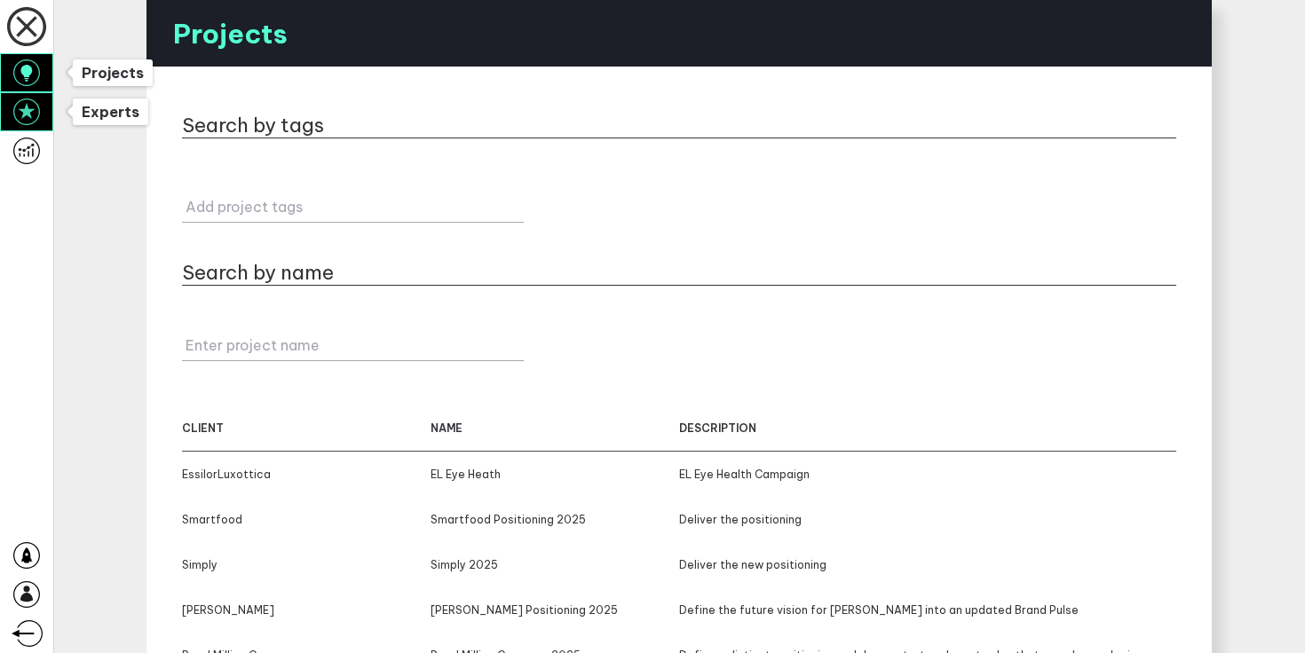 The height and width of the screenshot is (653, 1305). Describe the element at coordinates (253, 125) in the screenshot. I see `h2: Search by tags` at that location.